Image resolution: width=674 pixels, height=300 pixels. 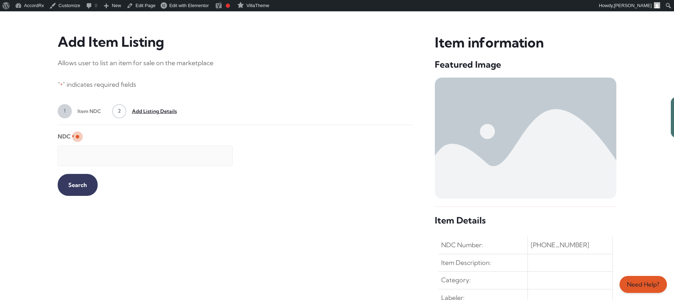 I want to click on div: Focus keyphrase not set, so click(x=228, y=6).